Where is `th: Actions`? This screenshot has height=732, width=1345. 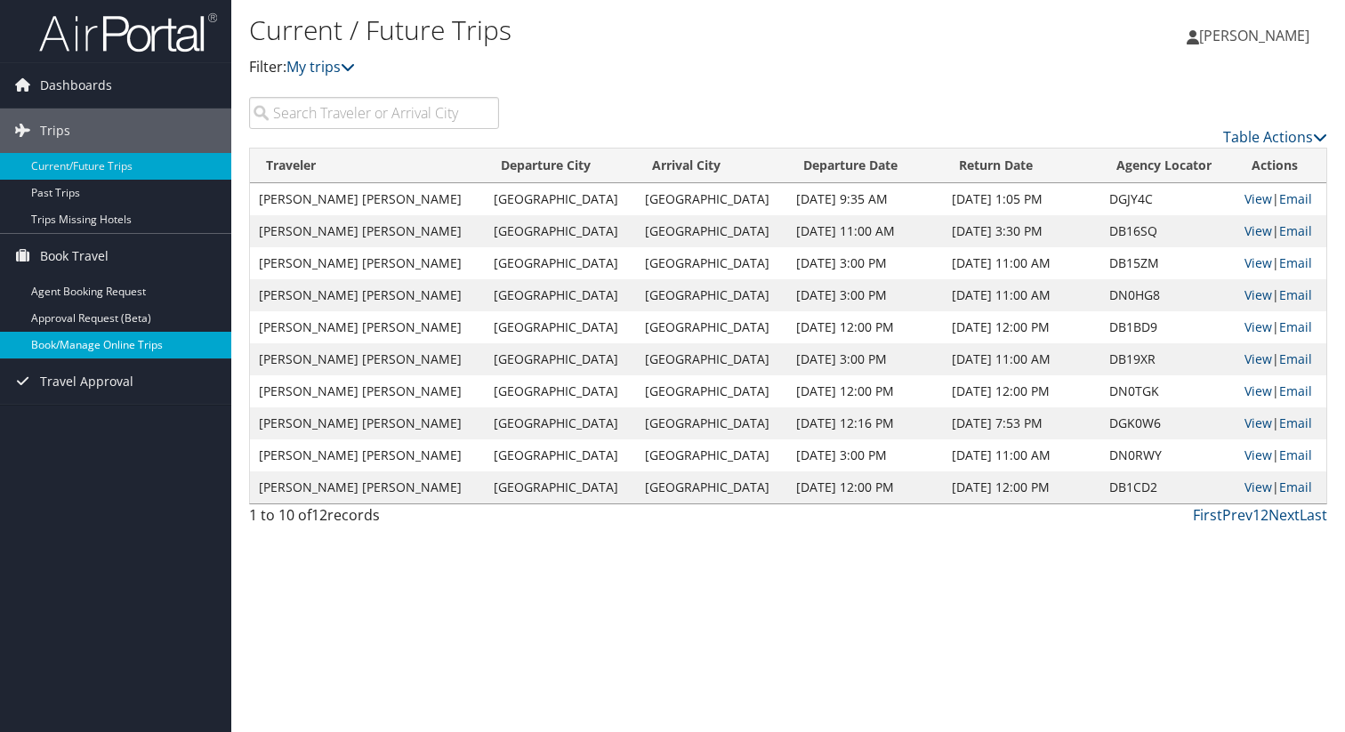 th: Actions is located at coordinates (1281, 165).